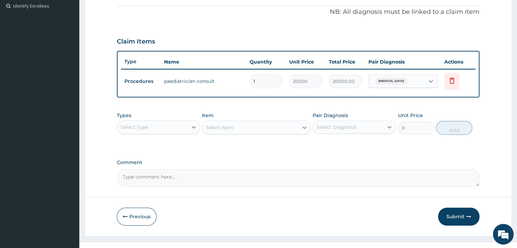 This screenshot has width=517, height=248. Describe the element at coordinates (403, 62) in the screenshot. I see `th: Pair Diagnosis` at that location.